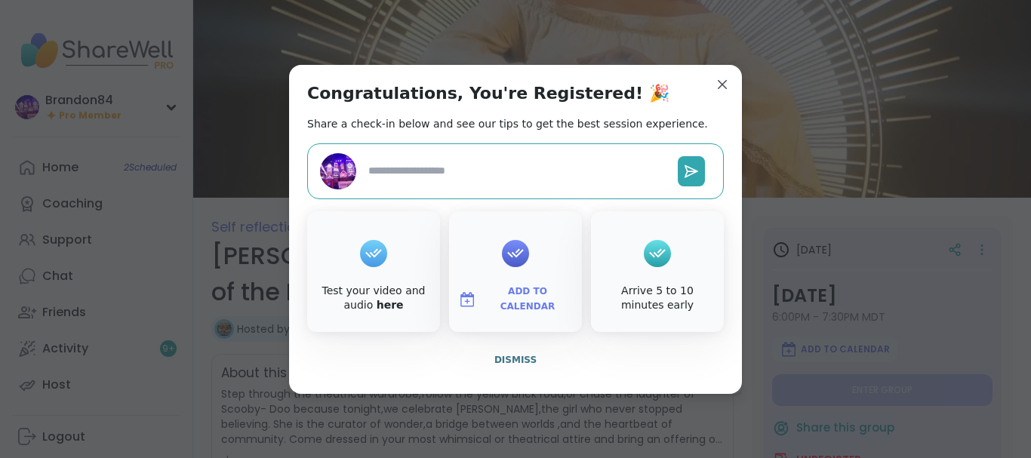  I want to click on div: Test your video and audio, so click(374, 298).